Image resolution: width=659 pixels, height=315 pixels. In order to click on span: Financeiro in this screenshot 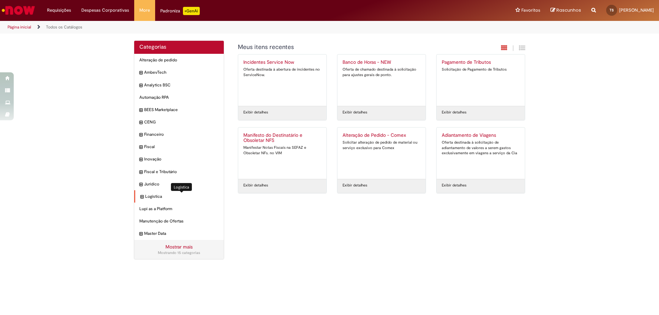, I will do `click(181, 135)`.